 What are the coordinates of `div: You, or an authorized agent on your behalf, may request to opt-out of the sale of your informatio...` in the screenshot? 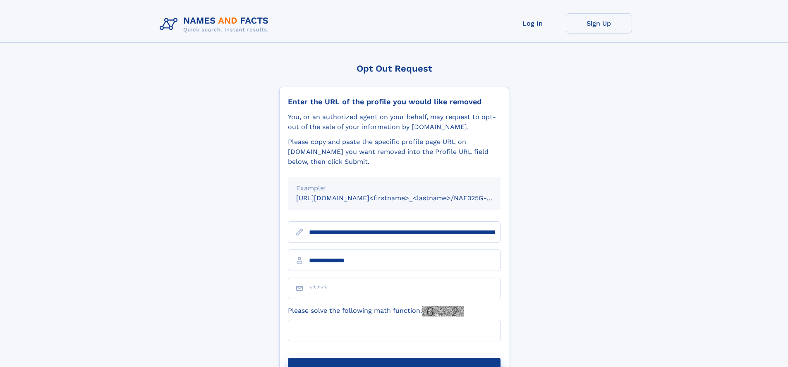 It's located at (394, 122).